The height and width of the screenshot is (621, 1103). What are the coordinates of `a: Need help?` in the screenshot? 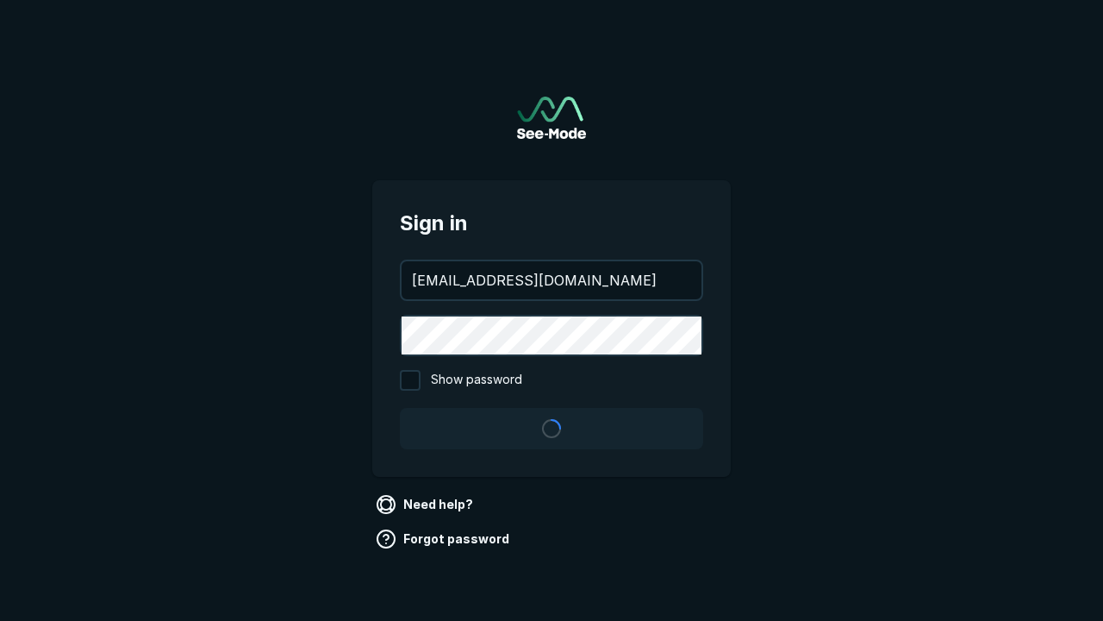 It's located at (426, 504).